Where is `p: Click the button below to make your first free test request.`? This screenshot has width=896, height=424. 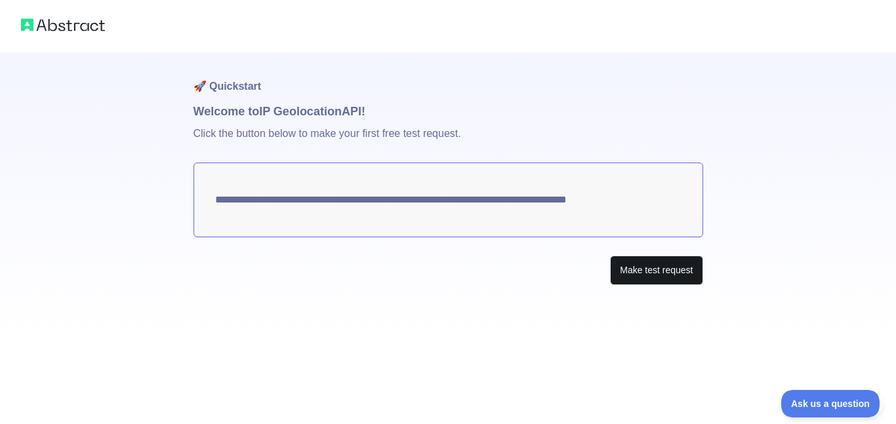 p: Click the button below to make your first free test request. is located at coordinates (448, 142).